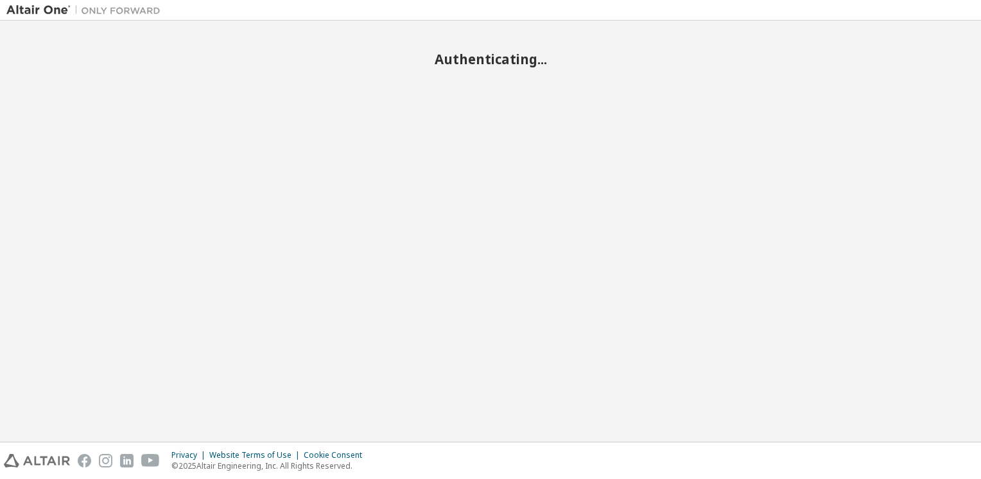 Image resolution: width=981 pixels, height=479 pixels. I want to click on div: Cookie Consent, so click(336, 455).